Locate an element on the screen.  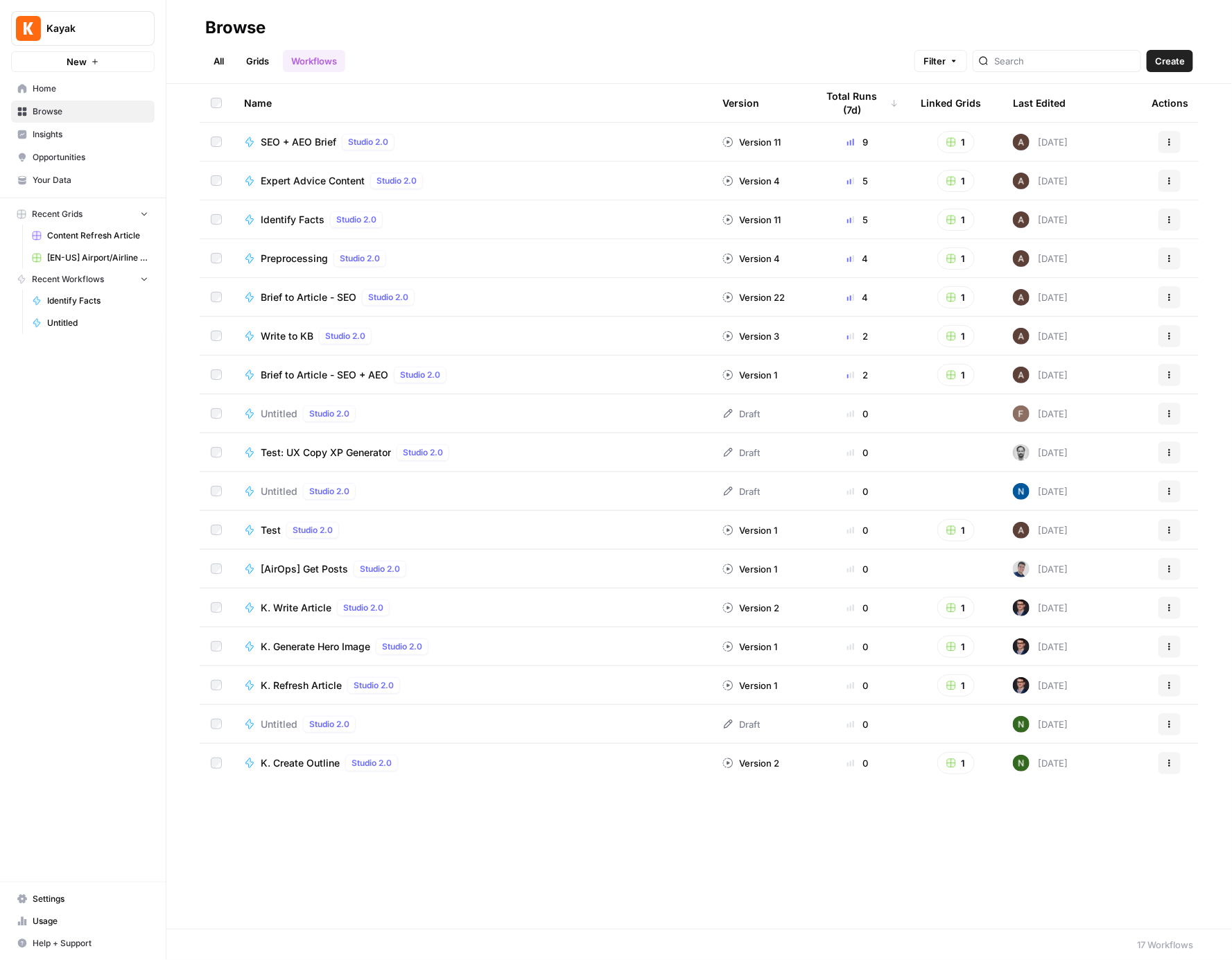
a: All is located at coordinates (219, 61).